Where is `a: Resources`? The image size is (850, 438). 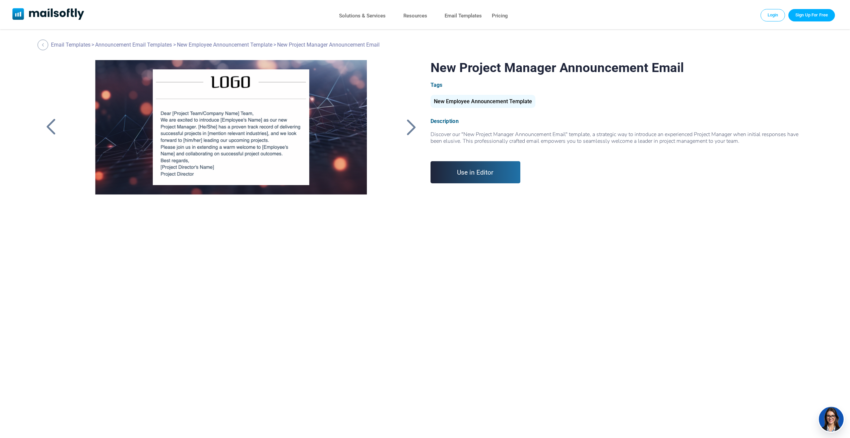 a: Resources is located at coordinates (415, 16).